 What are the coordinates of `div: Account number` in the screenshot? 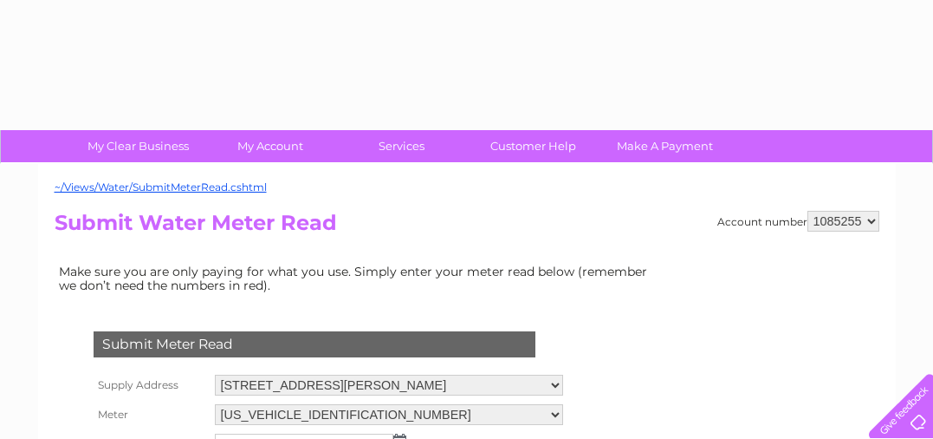 It's located at (798, 221).